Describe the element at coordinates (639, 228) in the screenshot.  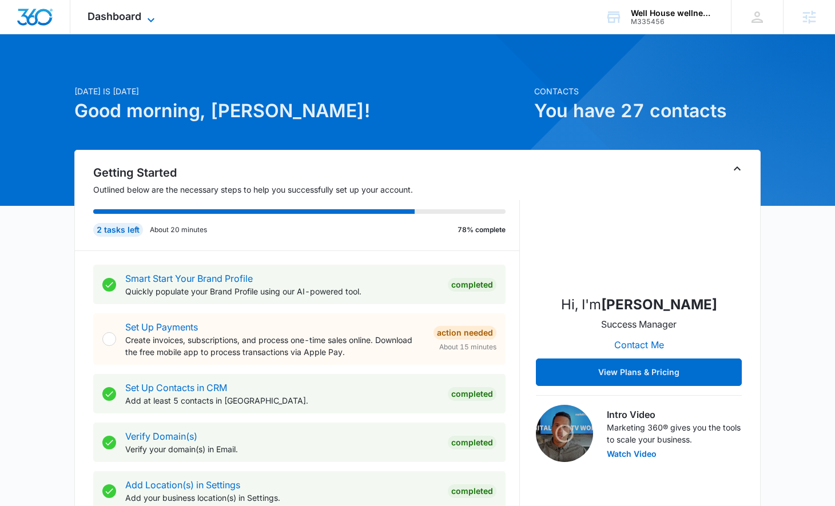
I see `img: Sarah Gluchacki` at that location.